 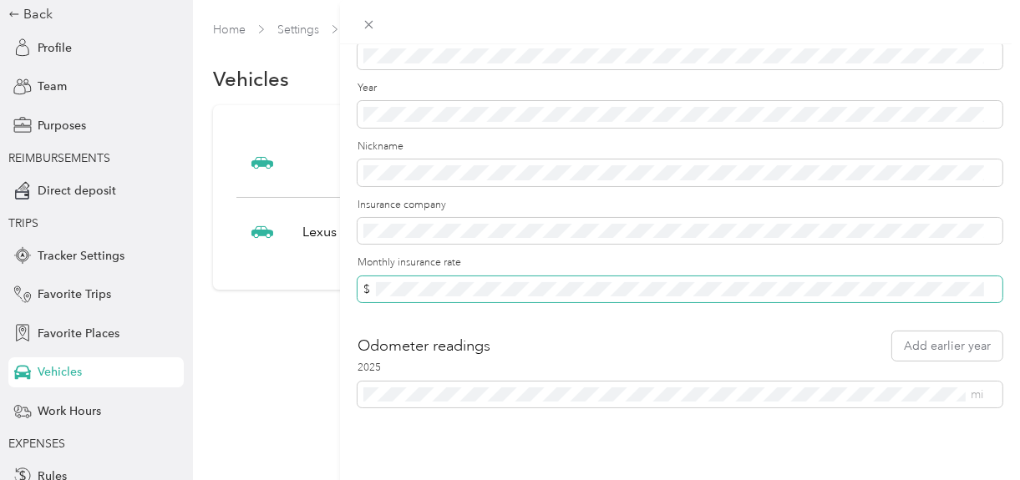 I want to click on label: Insurance company, so click(x=680, y=206).